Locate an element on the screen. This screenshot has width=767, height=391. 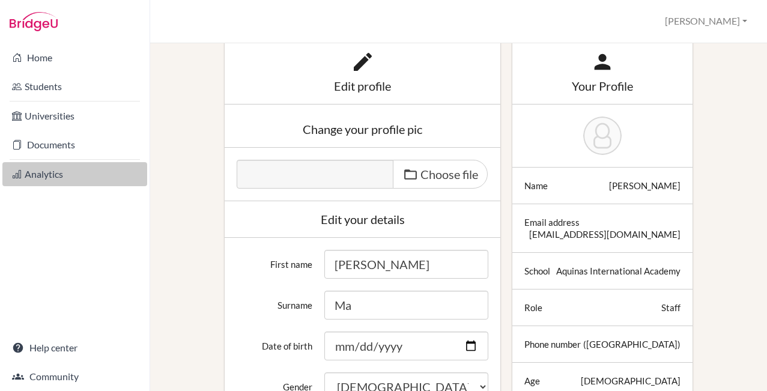
span: Choose file is located at coordinates (449, 174).